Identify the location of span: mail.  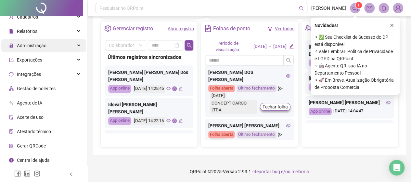
(369, 8).